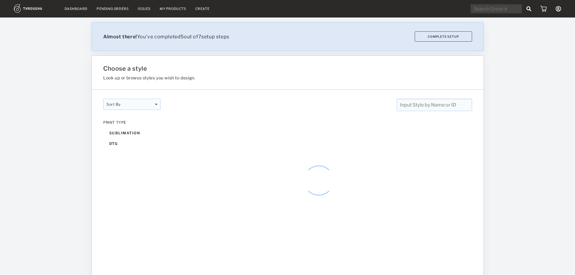 The width and height of the screenshot is (575, 275). I want to click on a: Dashboard, so click(76, 9).